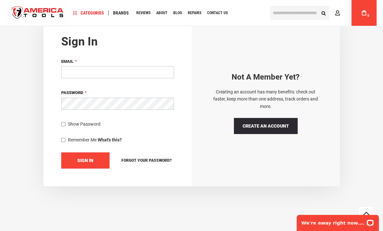 The width and height of the screenshot is (383, 231). What do you see at coordinates (266, 126) in the screenshot?
I see `a: Create an Account` at bounding box center [266, 126].